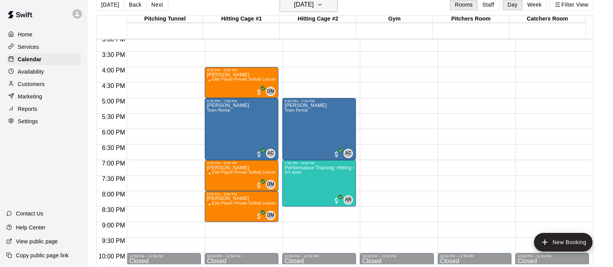 This screenshot has width=613, height=267. Describe the element at coordinates (318, 19) in the screenshot. I see `div: Hitting Cage #2` at that location.